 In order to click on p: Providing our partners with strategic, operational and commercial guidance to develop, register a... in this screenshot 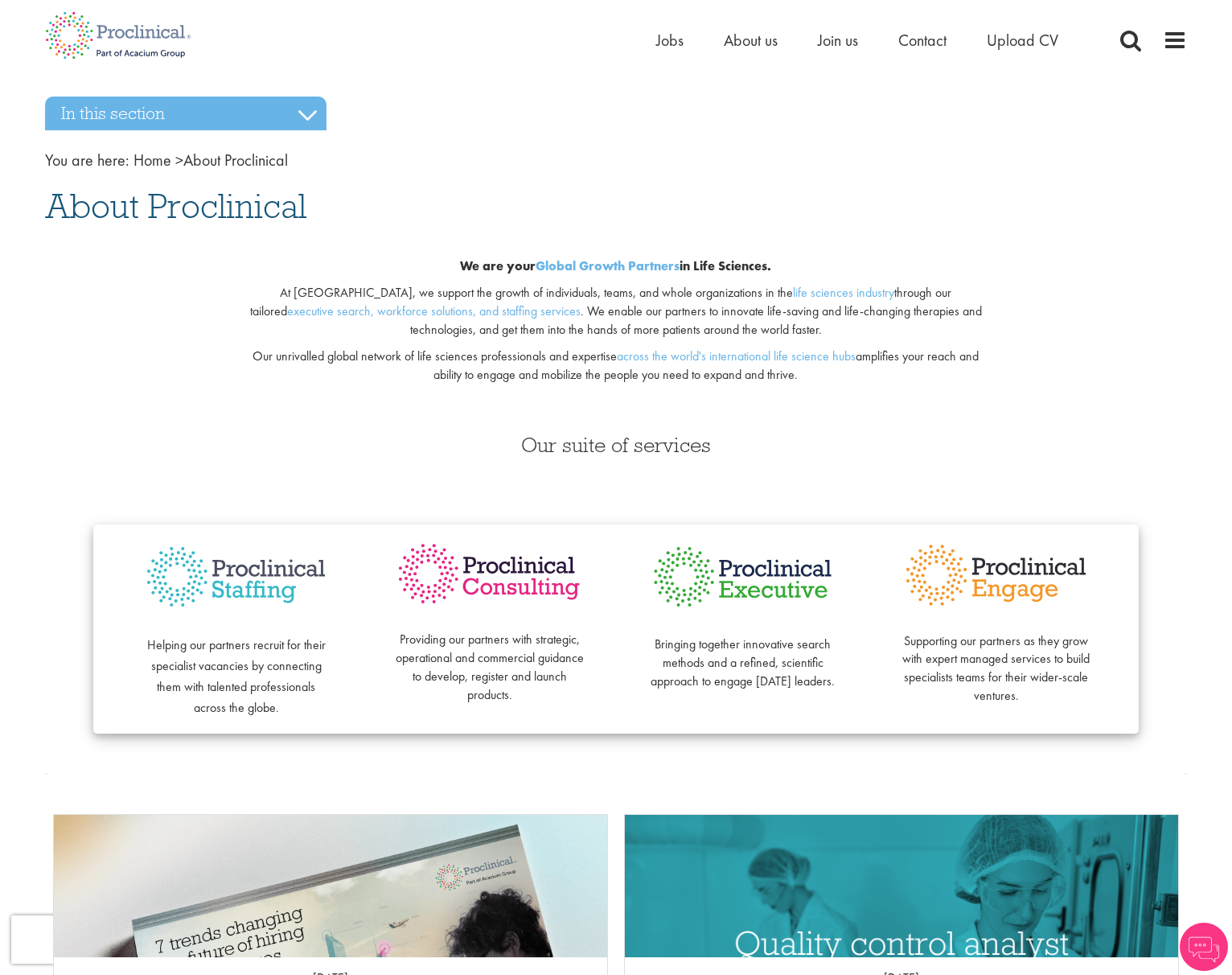, I will do `click(489, 658)`.